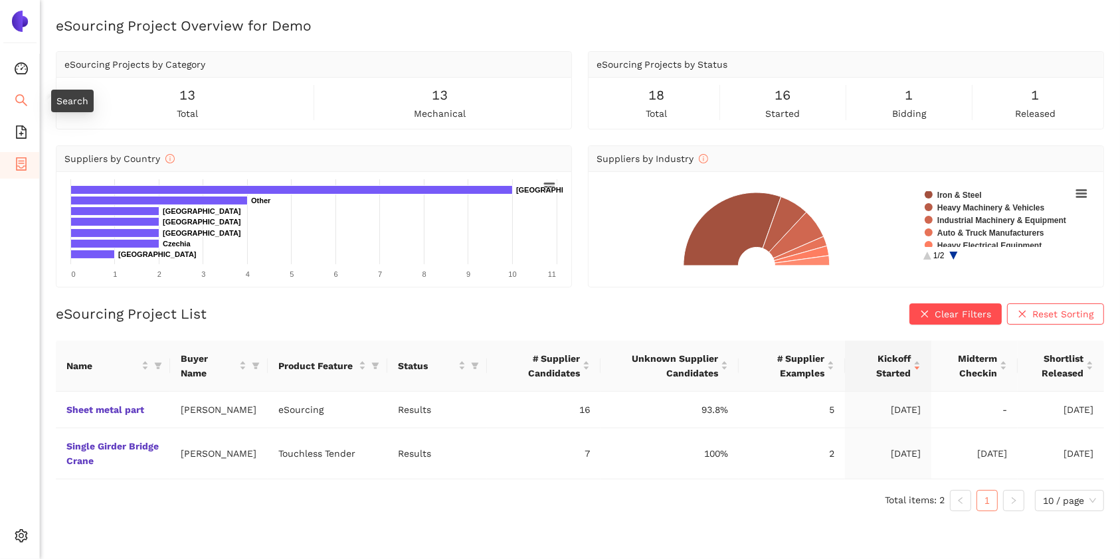  I want to click on text: 7, so click(380, 274).